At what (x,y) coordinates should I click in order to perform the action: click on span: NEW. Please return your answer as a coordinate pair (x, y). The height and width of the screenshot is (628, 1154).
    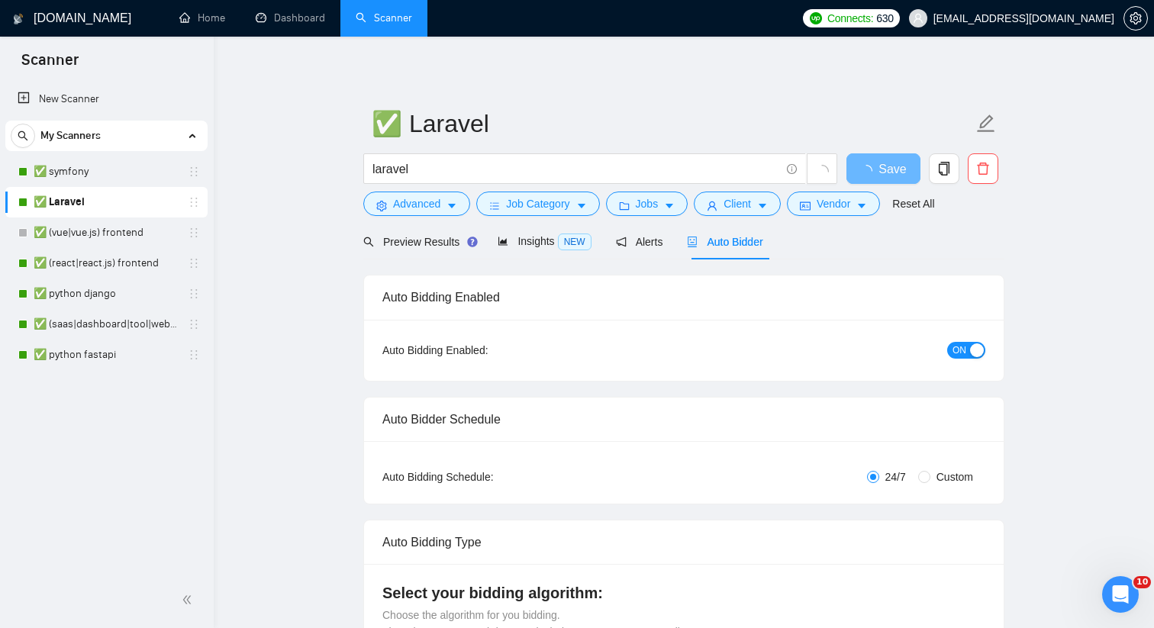
    Looking at the image, I should click on (574, 242).